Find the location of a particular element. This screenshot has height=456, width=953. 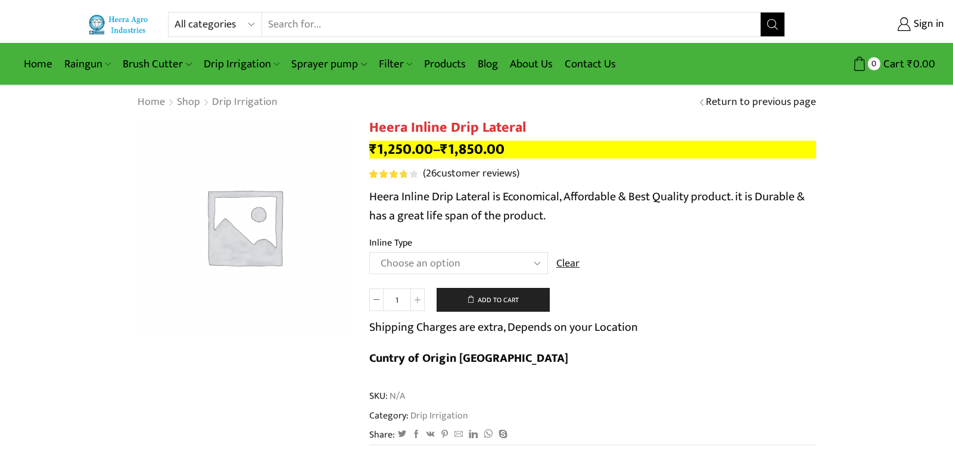

bdi: 0.00 is located at coordinates (921, 64).